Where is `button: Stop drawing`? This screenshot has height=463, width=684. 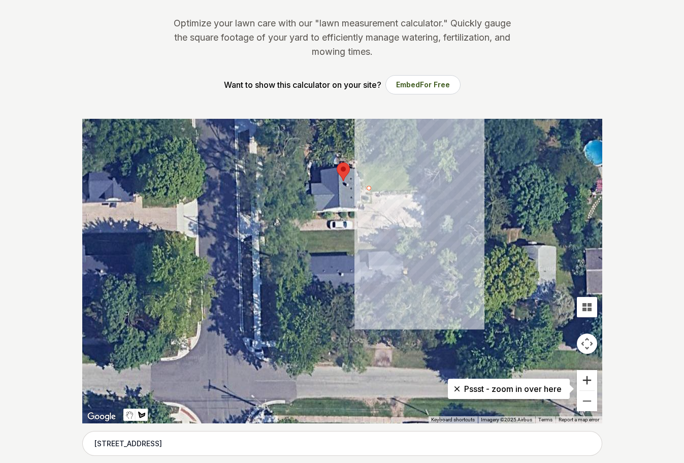 button: Stop drawing is located at coordinates (130, 415).